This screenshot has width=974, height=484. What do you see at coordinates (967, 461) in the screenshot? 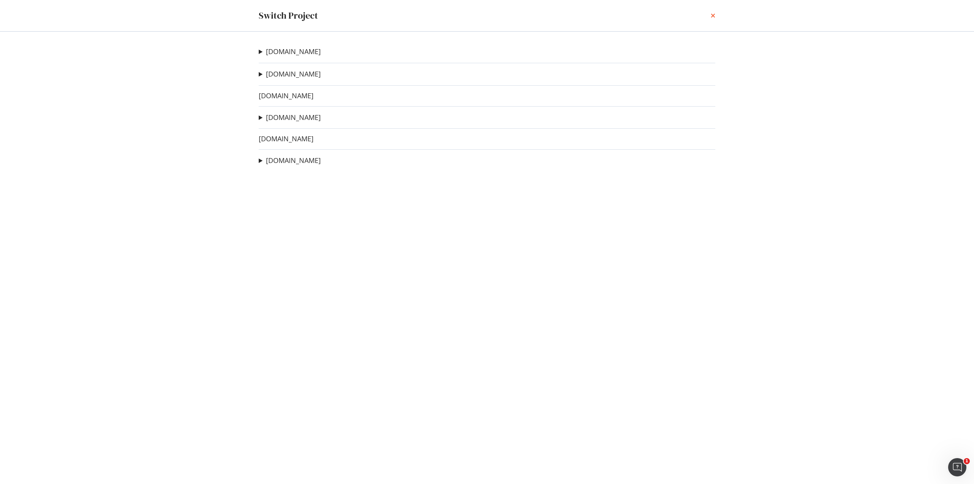
I see `span: 1` at bounding box center [967, 461].